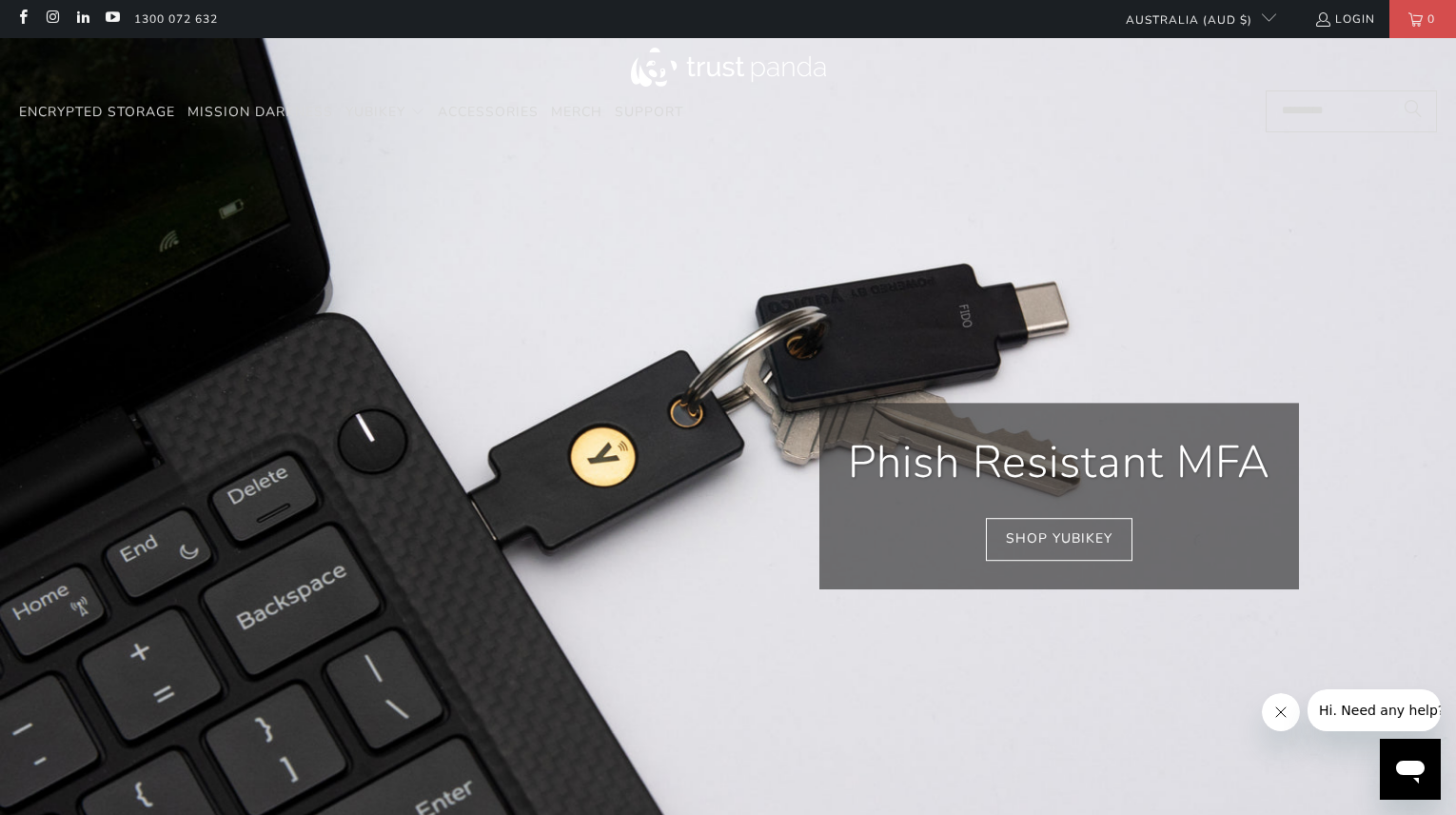 This screenshot has width=1456, height=815. What do you see at coordinates (1345, 19) in the screenshot?
I see `a: Login` at bounding box center [1345, 19].